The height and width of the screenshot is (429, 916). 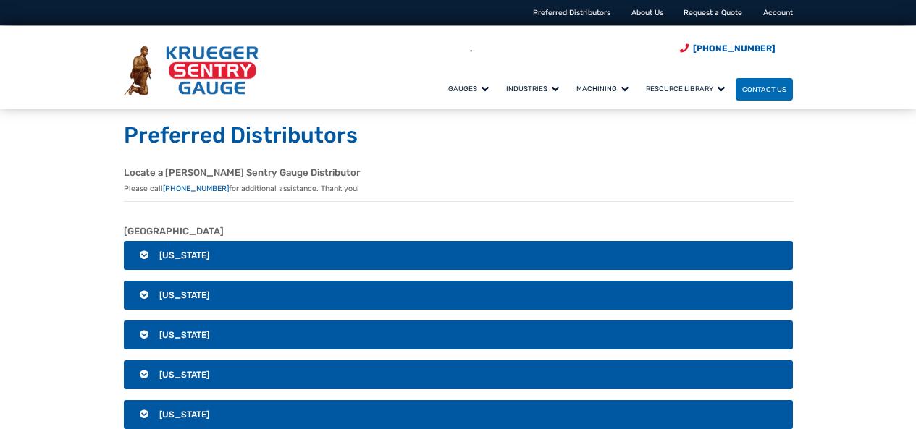 What do you see at coordinates (470, 88) in the screenshot?
I see `a: Gauges` at bounding box center [470, 88].